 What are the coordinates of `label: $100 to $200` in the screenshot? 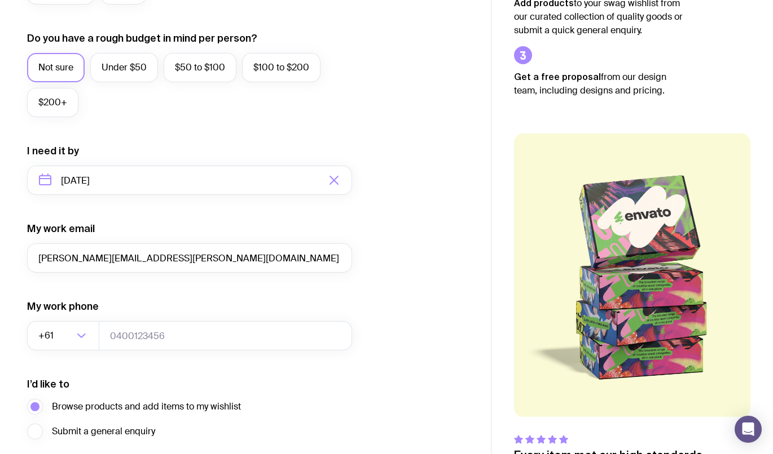 It's located at (281, 68).